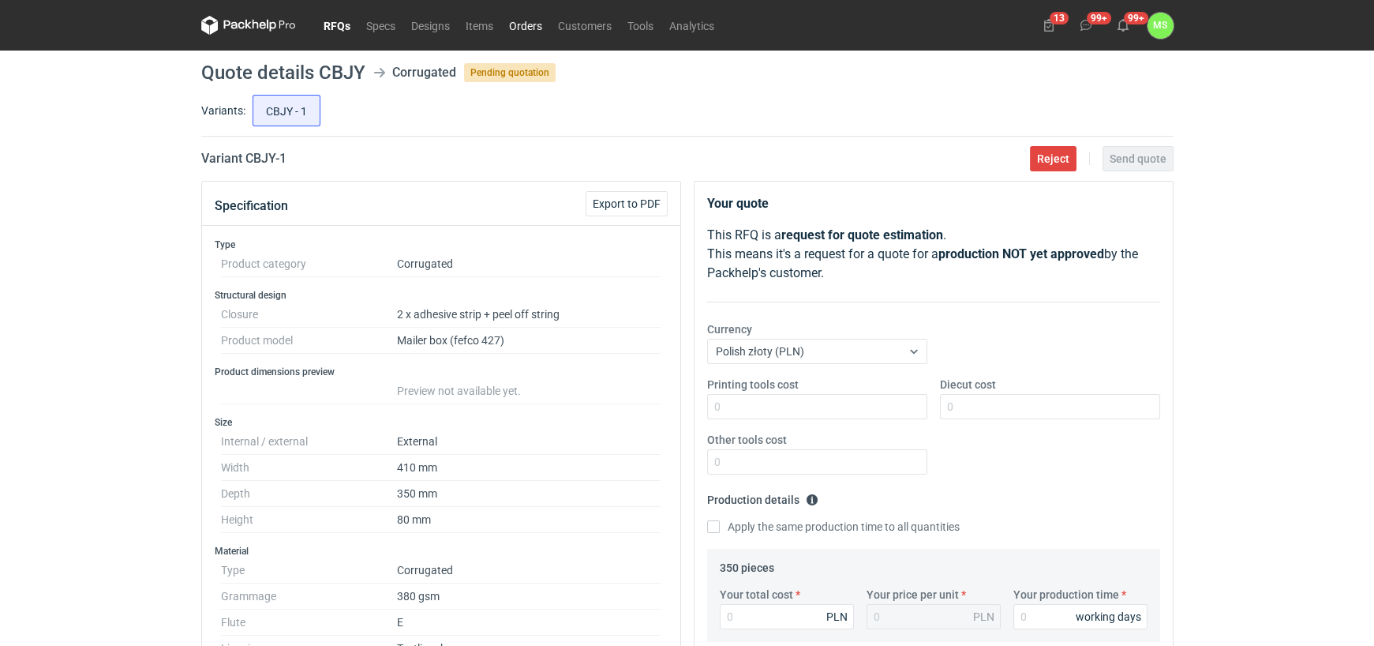 This screenshot has width=1374, height=646. Describe the element at coordinates (251, 206) in the screenshot. I see `button: Specification` at that location.